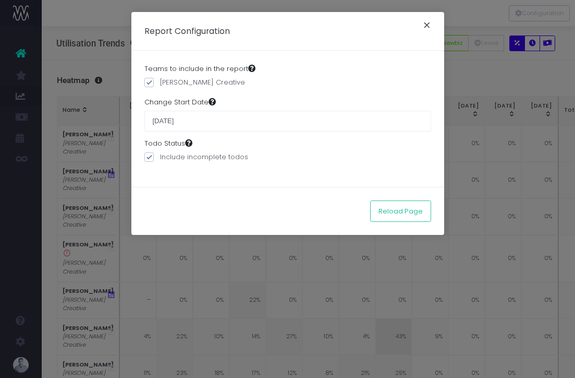  I want to click on label: Teams to include in the report, so click(200, 69).